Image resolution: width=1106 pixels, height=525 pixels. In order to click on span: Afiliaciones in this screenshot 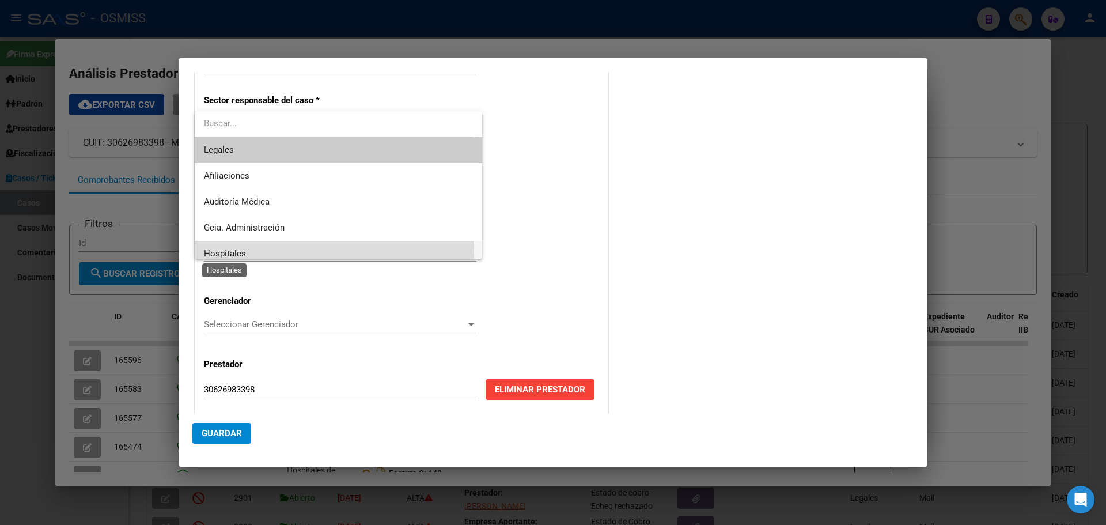, I will do `click(226, 176)`.